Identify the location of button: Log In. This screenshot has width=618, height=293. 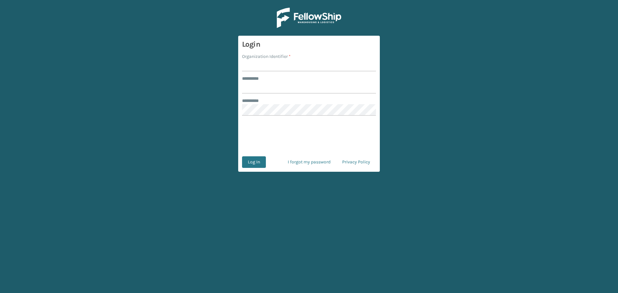
(254, 162).